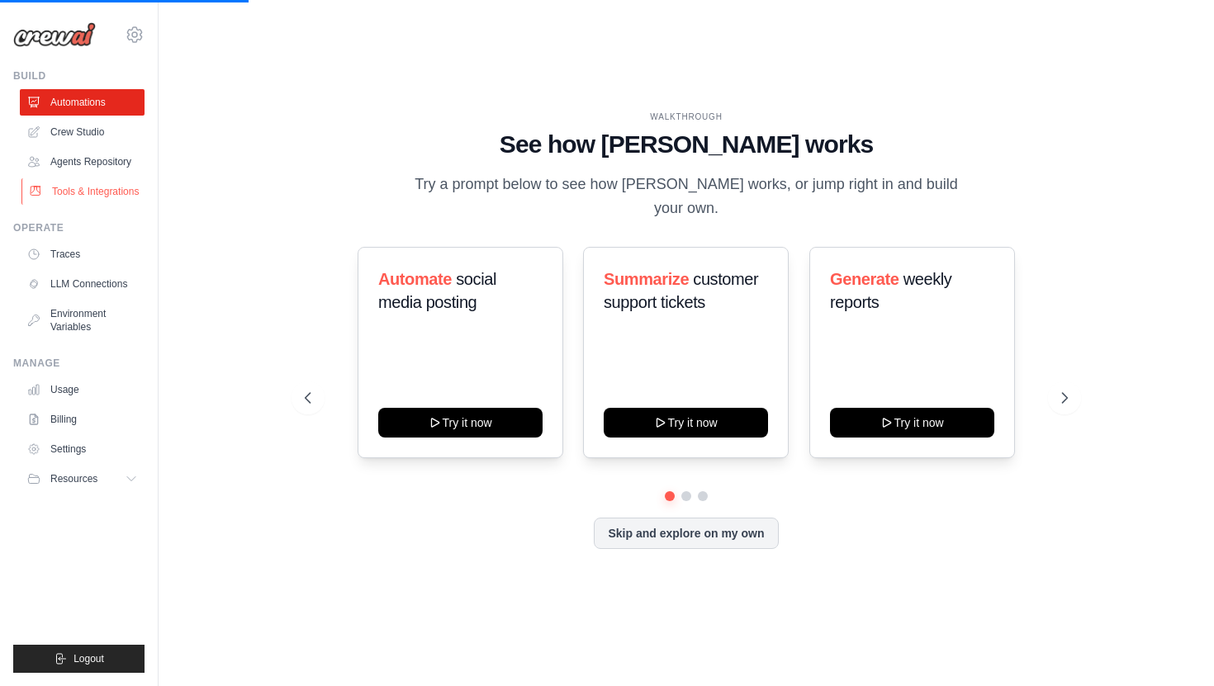 The image size is (1214, 686). What do you see at coordinates (865, 279) in the screenshot?
I see `span: Generate` at bounding box center [865, 279].